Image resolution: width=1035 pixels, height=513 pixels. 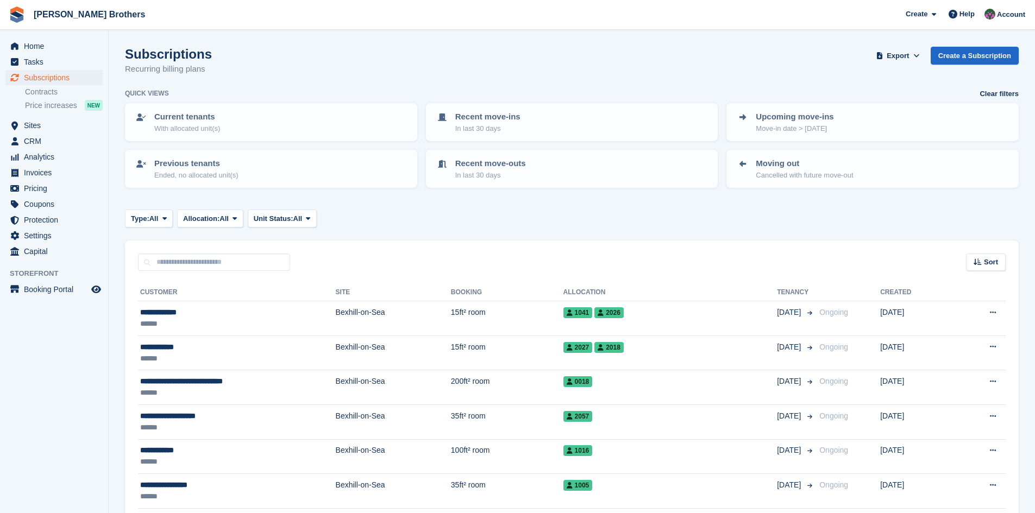 What do you see at coordinates (237, 293) in the screenshot?
I see `th: Customer` at bounding box center [237, 293].